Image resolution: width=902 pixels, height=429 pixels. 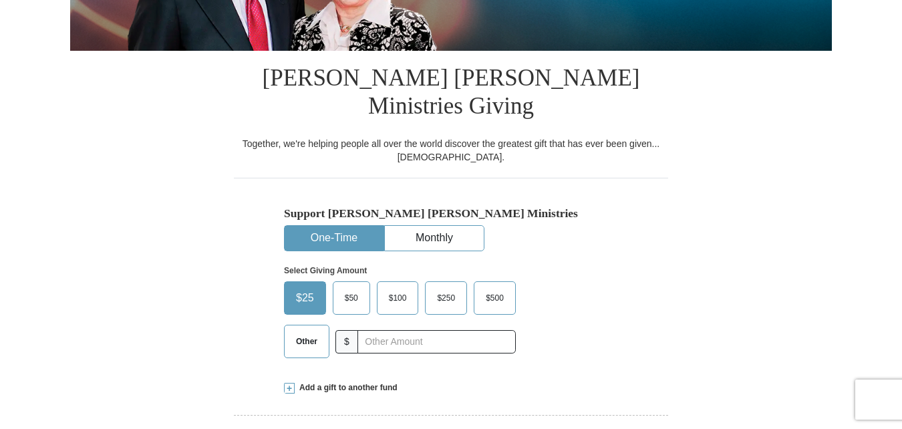 What do you see at coordinates (436, 341) in the screenshot?
I see `input: Other Amount` at bounding box center [436, 341].